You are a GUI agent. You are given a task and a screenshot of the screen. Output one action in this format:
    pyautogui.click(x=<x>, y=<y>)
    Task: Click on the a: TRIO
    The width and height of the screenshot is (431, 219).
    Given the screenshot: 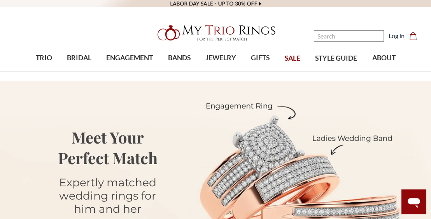 What is the action you would take?
    pyautogui.click(x=44, y=58)
    